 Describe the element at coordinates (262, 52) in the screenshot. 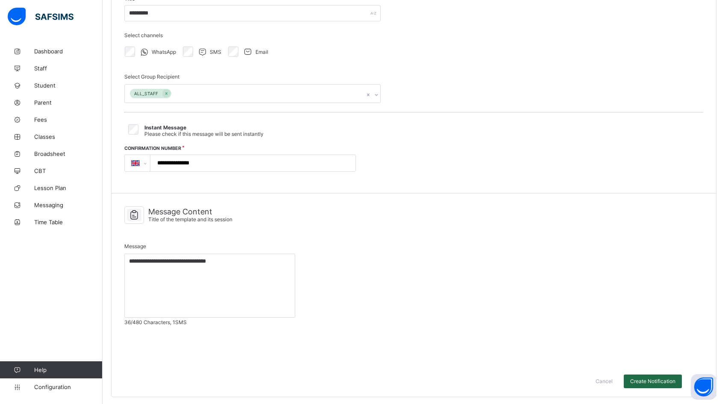

I see `span: Email` at that location.